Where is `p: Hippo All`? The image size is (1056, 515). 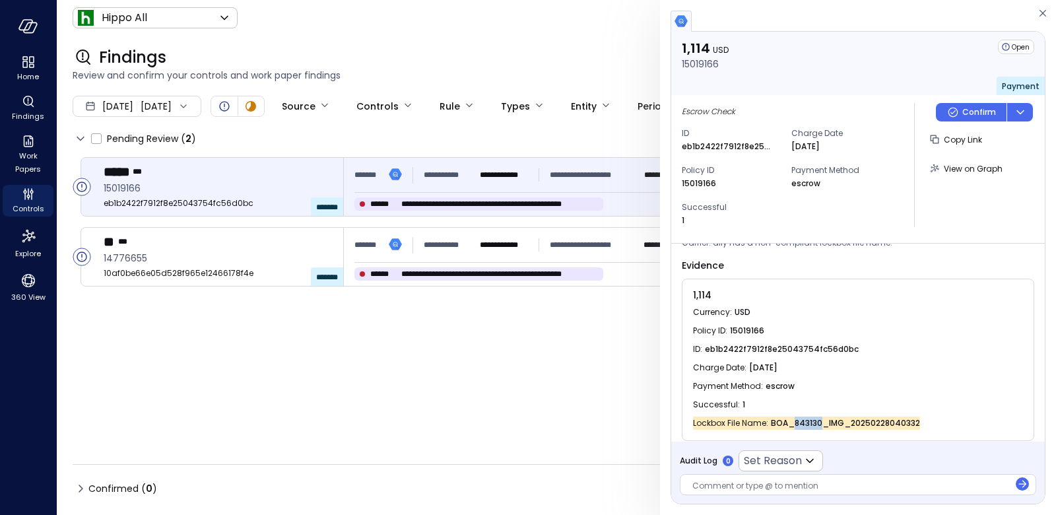 p: Hippo All is located at coordinates (124, 18).